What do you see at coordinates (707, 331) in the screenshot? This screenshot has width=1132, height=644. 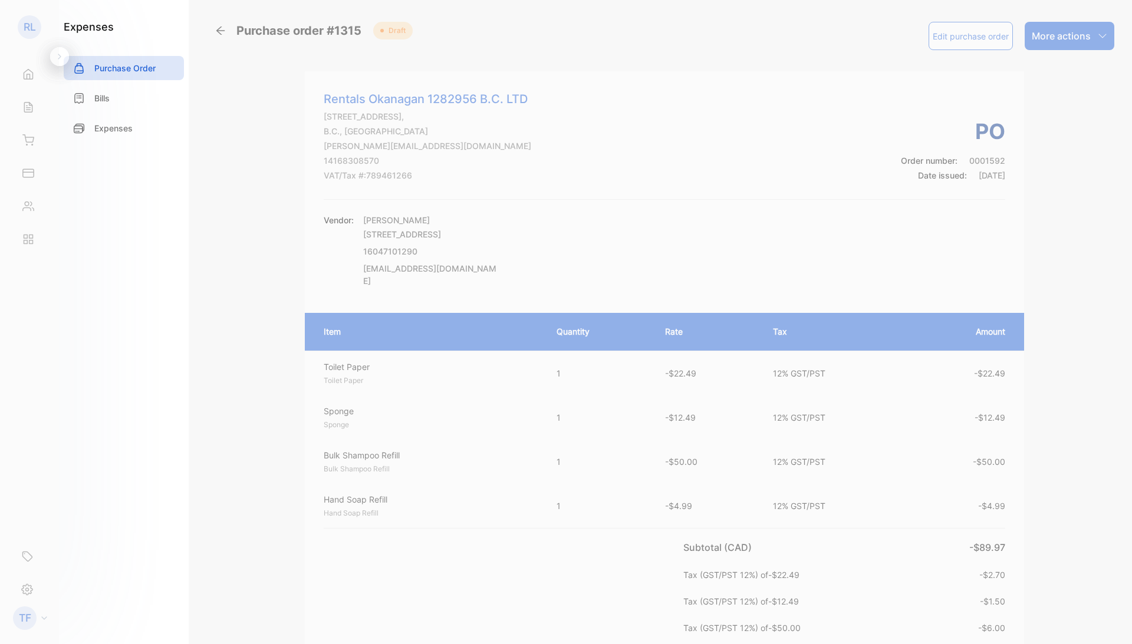 I see `p: Rate` at bounding box center [707, 331].